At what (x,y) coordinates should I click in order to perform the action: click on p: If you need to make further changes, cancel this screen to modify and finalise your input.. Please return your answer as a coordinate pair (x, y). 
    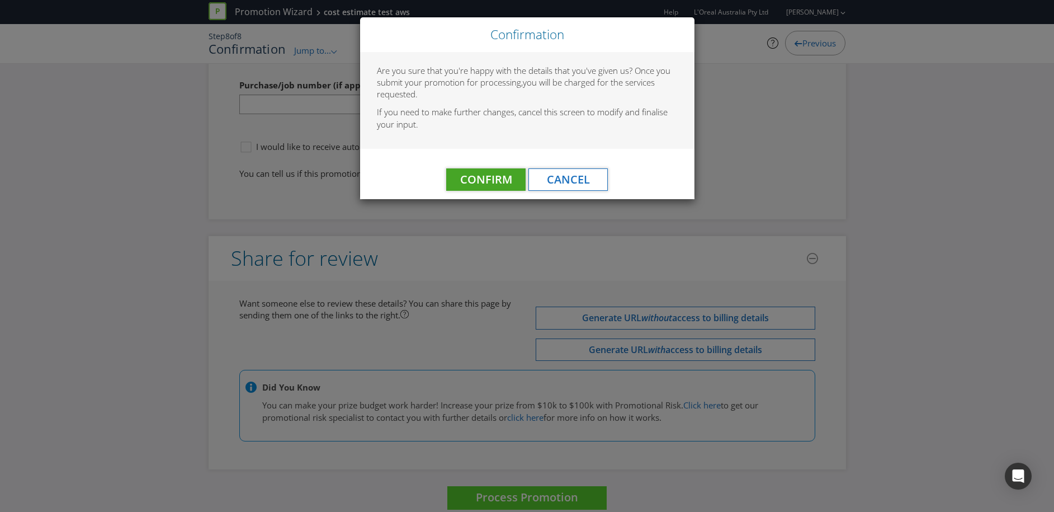
    Looking at the image, I should click on (527, 118).